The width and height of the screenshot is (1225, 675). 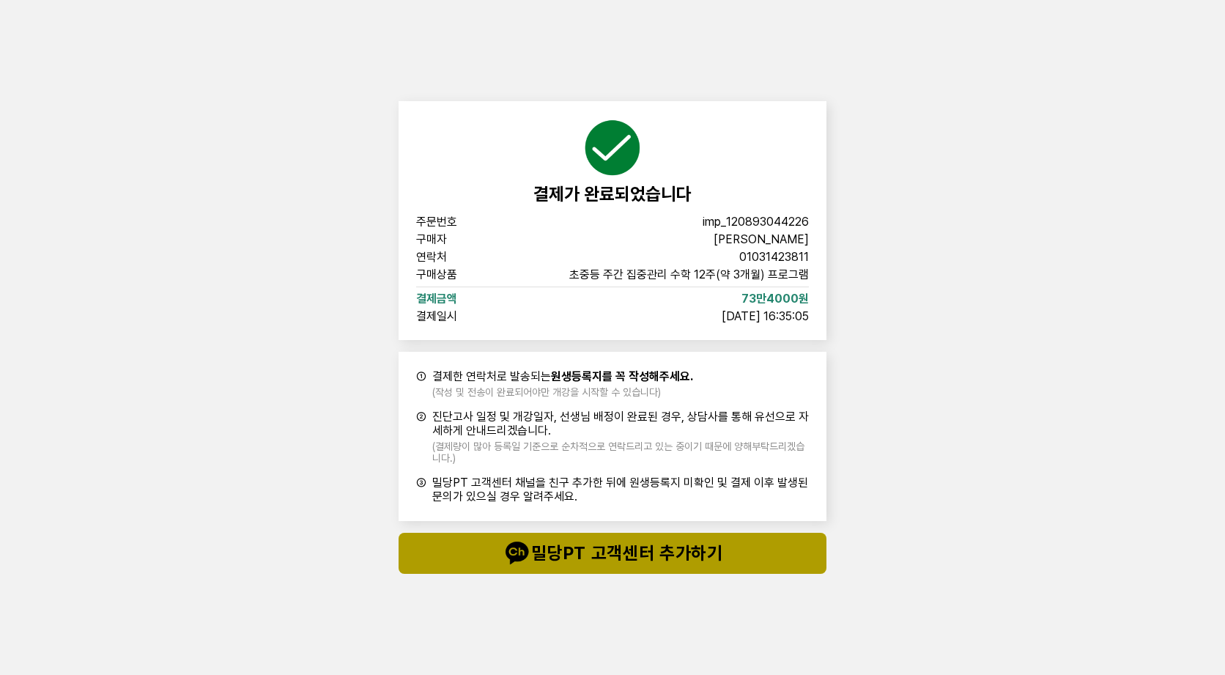 What do you see at coordinates (463, 222) in the screenshot?
I see `span: 주문번호` at bounding box center [463, 222].